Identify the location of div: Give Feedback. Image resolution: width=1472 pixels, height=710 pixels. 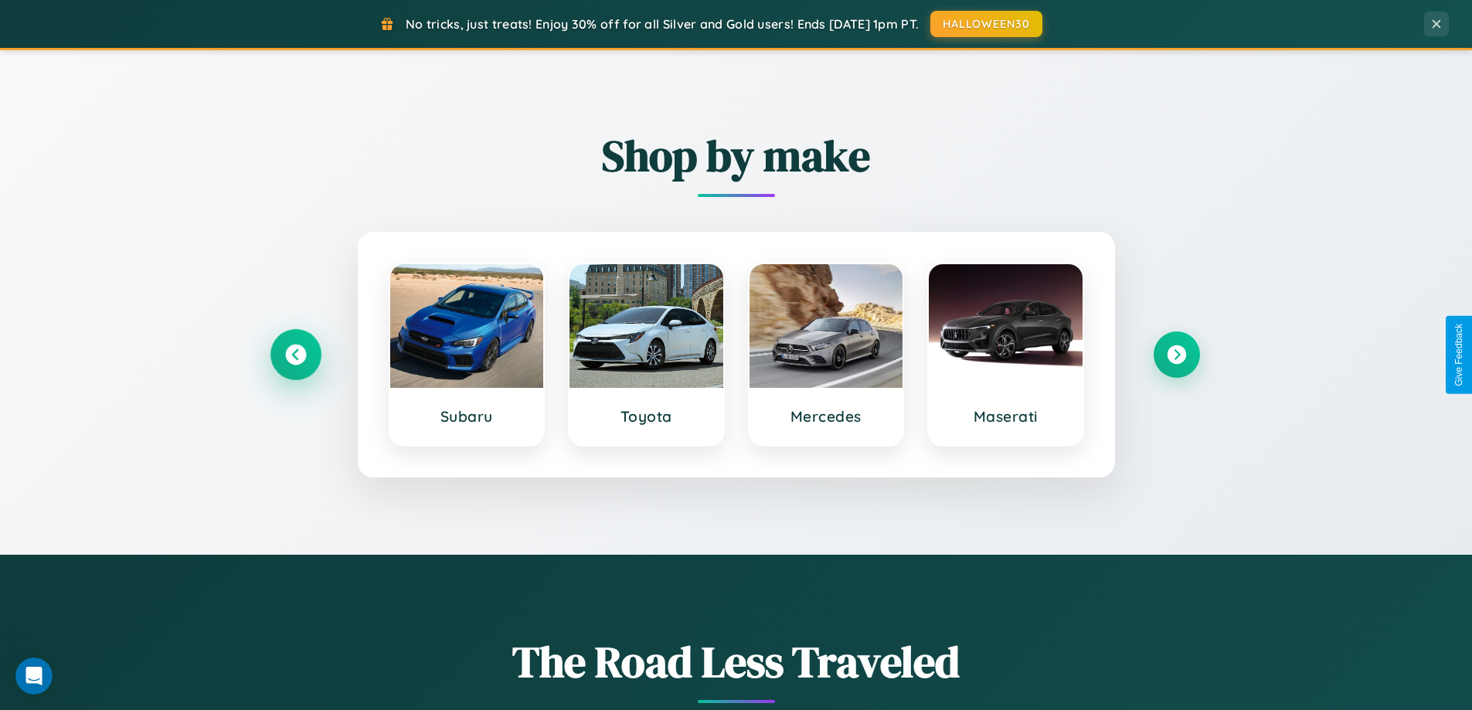
(1459, 355).